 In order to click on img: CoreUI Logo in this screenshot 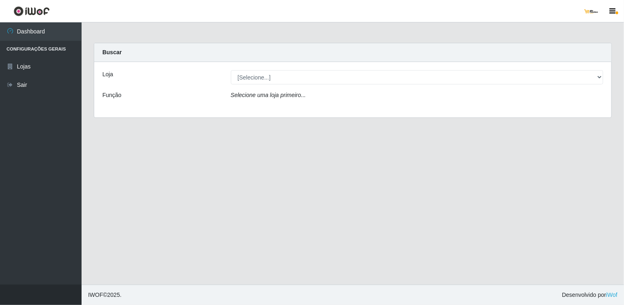, I will do `click(31, 11)`.